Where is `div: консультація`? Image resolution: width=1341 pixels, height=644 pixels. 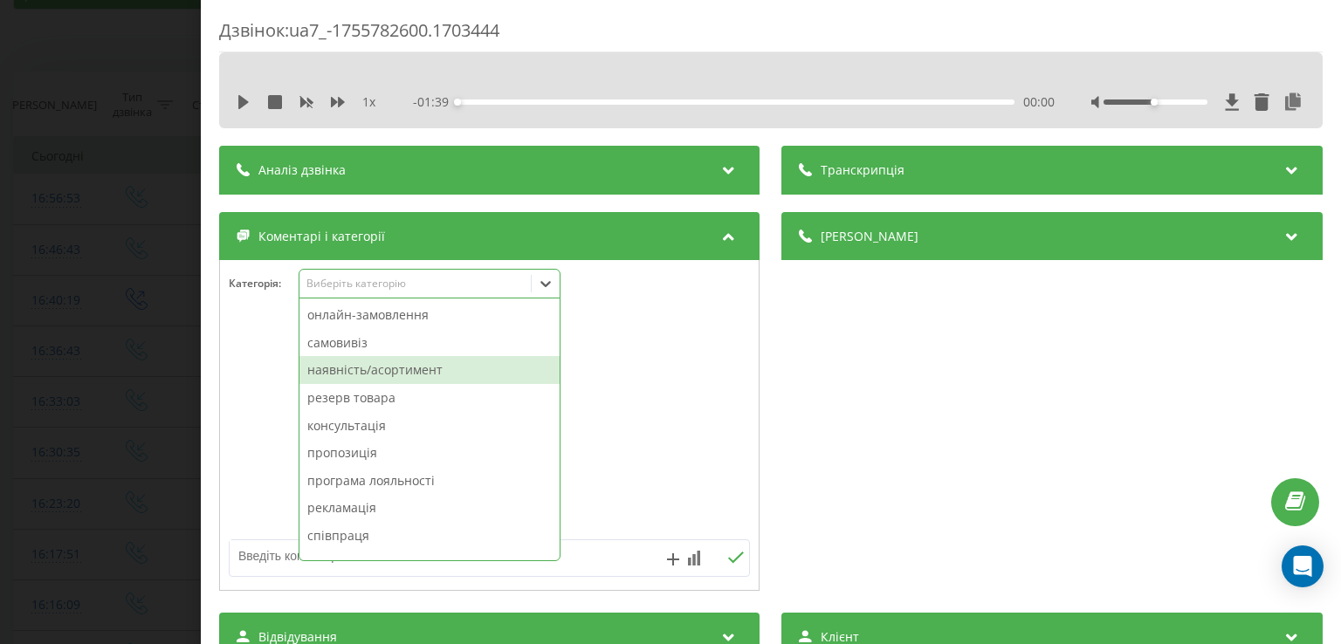
div: консультація is located at coordinates (430, 426).